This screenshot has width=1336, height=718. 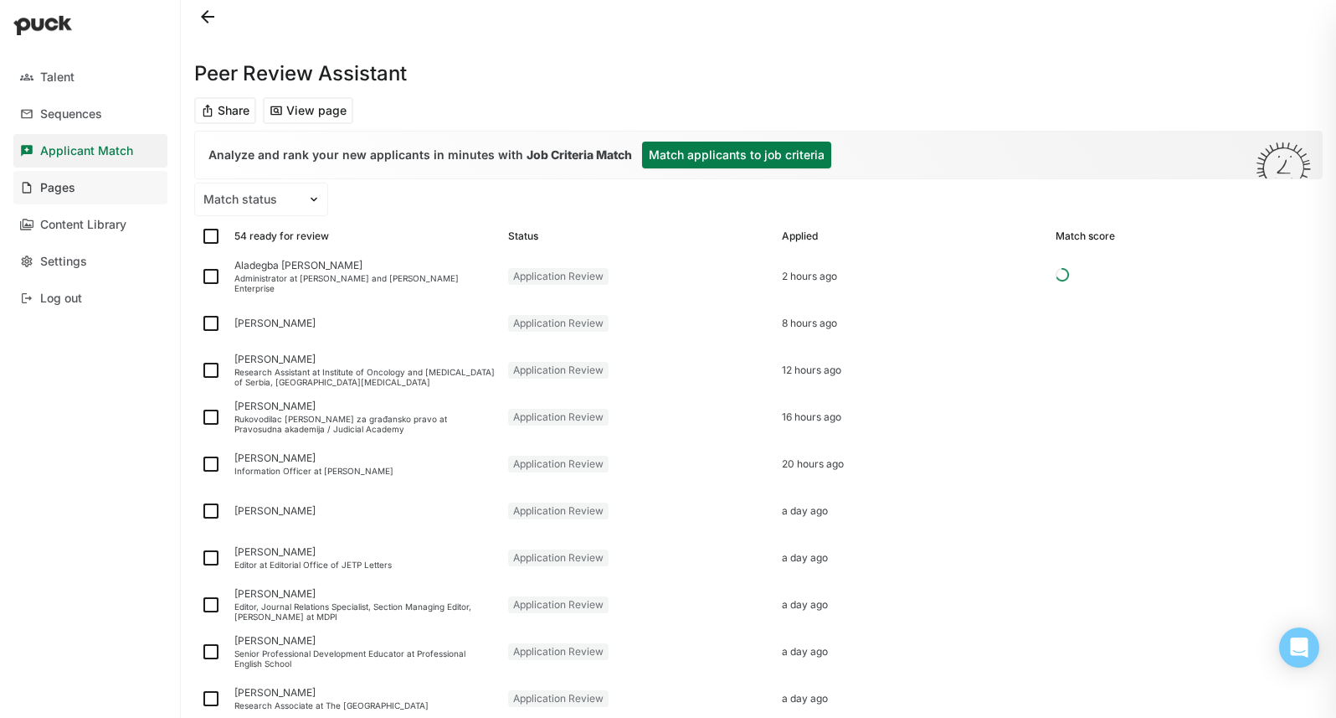 I want to click on div: 8 hours ago, so click(x=912, y=323).